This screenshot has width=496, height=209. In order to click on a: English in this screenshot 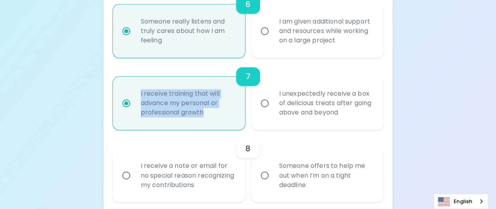, I will do `click(460, 201)`.